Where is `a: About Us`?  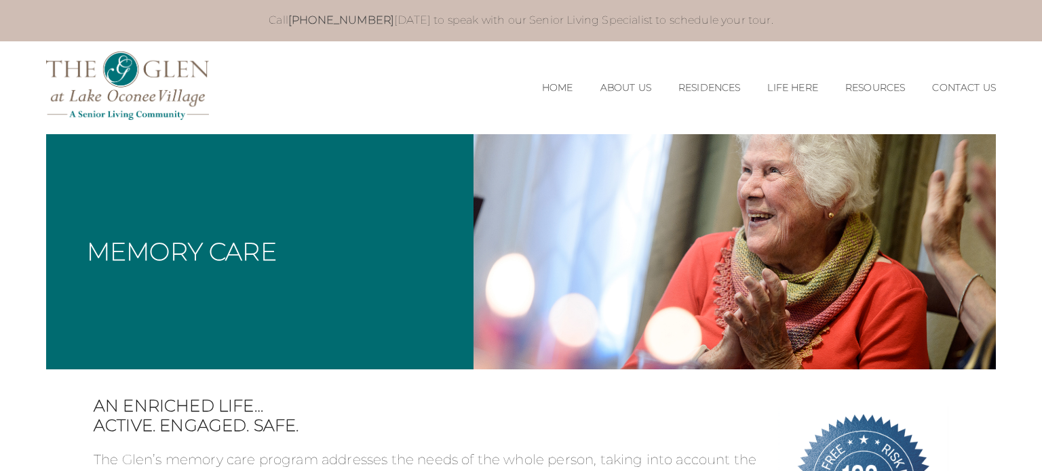 a: About Us is located at coordinates (625, 87).